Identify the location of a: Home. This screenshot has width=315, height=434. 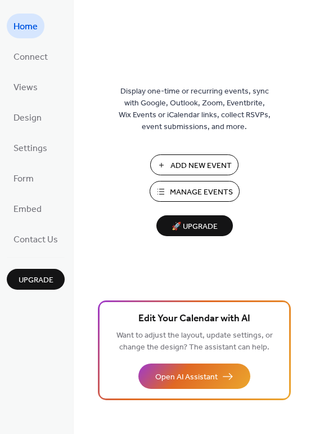
(25, 26).